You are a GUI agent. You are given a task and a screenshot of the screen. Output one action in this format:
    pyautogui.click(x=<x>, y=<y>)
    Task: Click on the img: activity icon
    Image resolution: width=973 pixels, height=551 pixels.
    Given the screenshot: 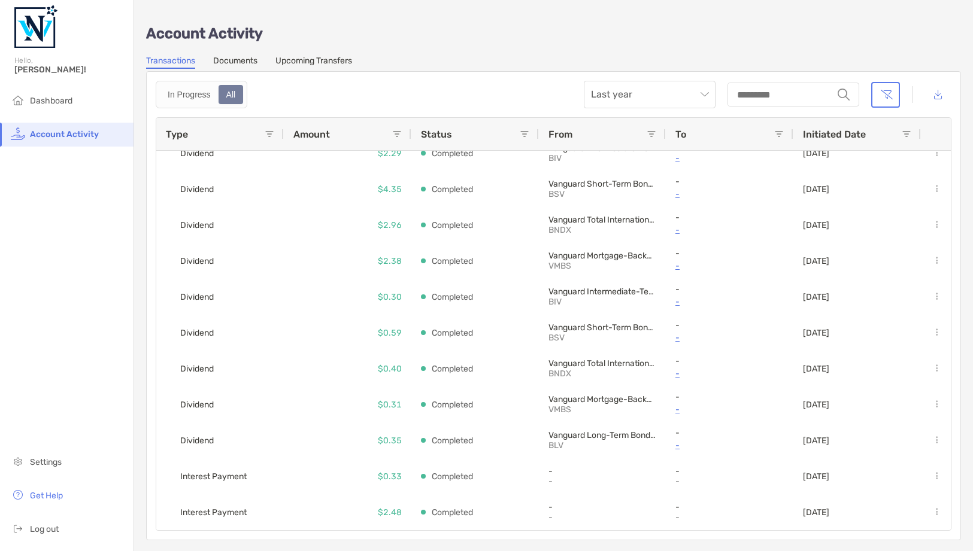 What is the action you would take?
    pyautogui.click(x=18, y=133)
    